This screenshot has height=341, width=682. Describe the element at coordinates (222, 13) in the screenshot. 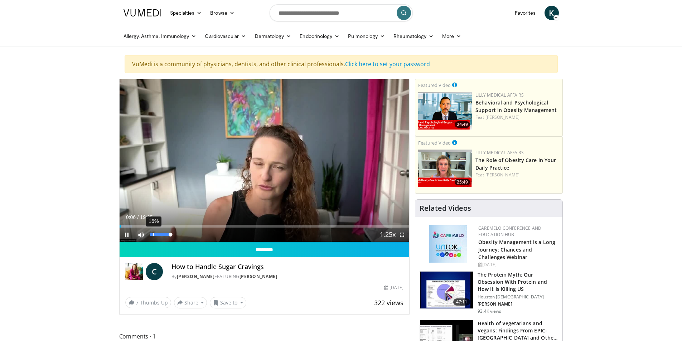

I see `a: Browse` at that location.